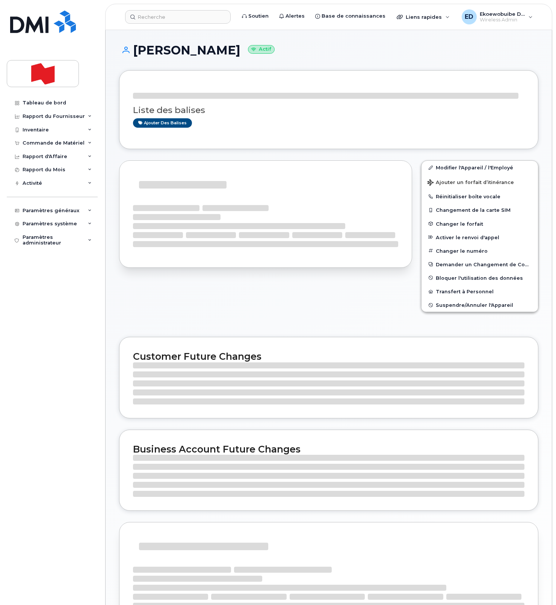  Describe the element at coordinates (162, 123) in the screenshot. I see `a: Ajouter des balises` at that location.